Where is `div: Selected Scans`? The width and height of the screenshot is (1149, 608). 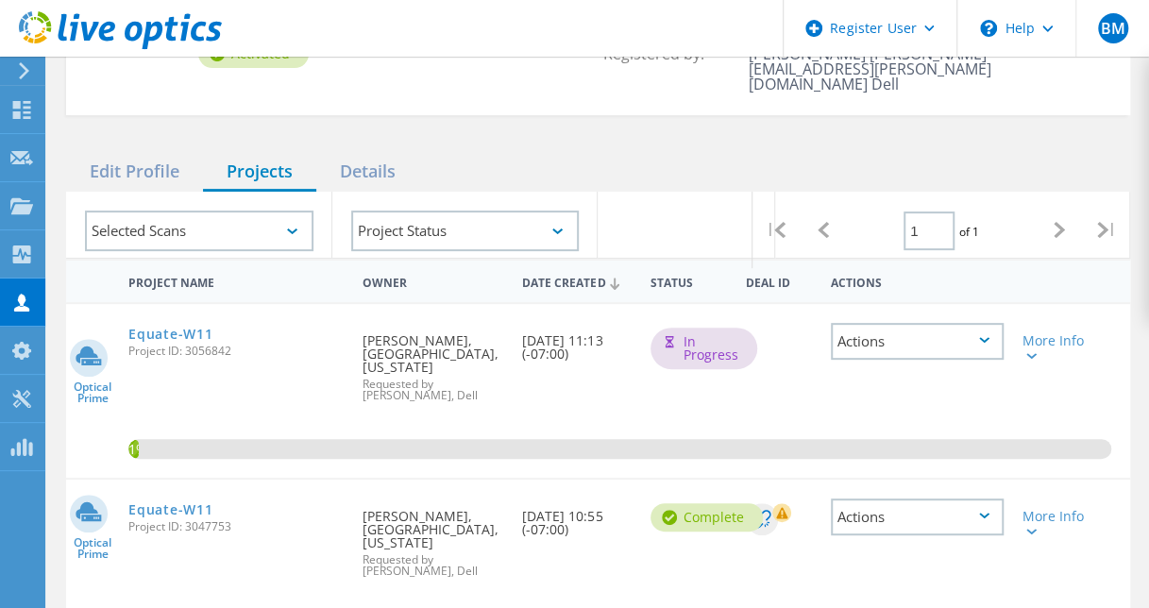 div: Selected Scans is located at coordinates (199, 230).